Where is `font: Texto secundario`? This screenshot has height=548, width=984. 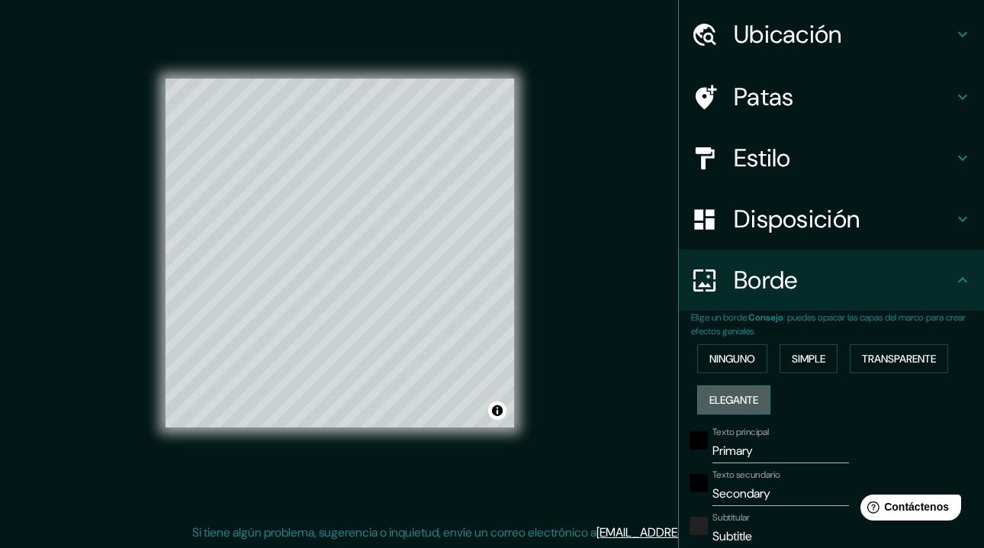
font: Texto secundario is located at coordinates (746, 474).